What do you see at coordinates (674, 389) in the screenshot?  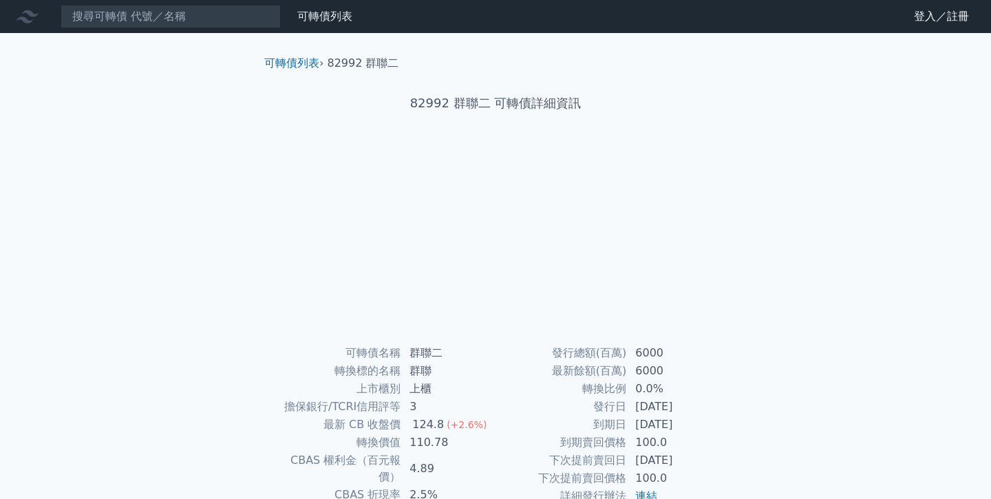 I see `td: 0.0%` at bounding box center [674, 389].